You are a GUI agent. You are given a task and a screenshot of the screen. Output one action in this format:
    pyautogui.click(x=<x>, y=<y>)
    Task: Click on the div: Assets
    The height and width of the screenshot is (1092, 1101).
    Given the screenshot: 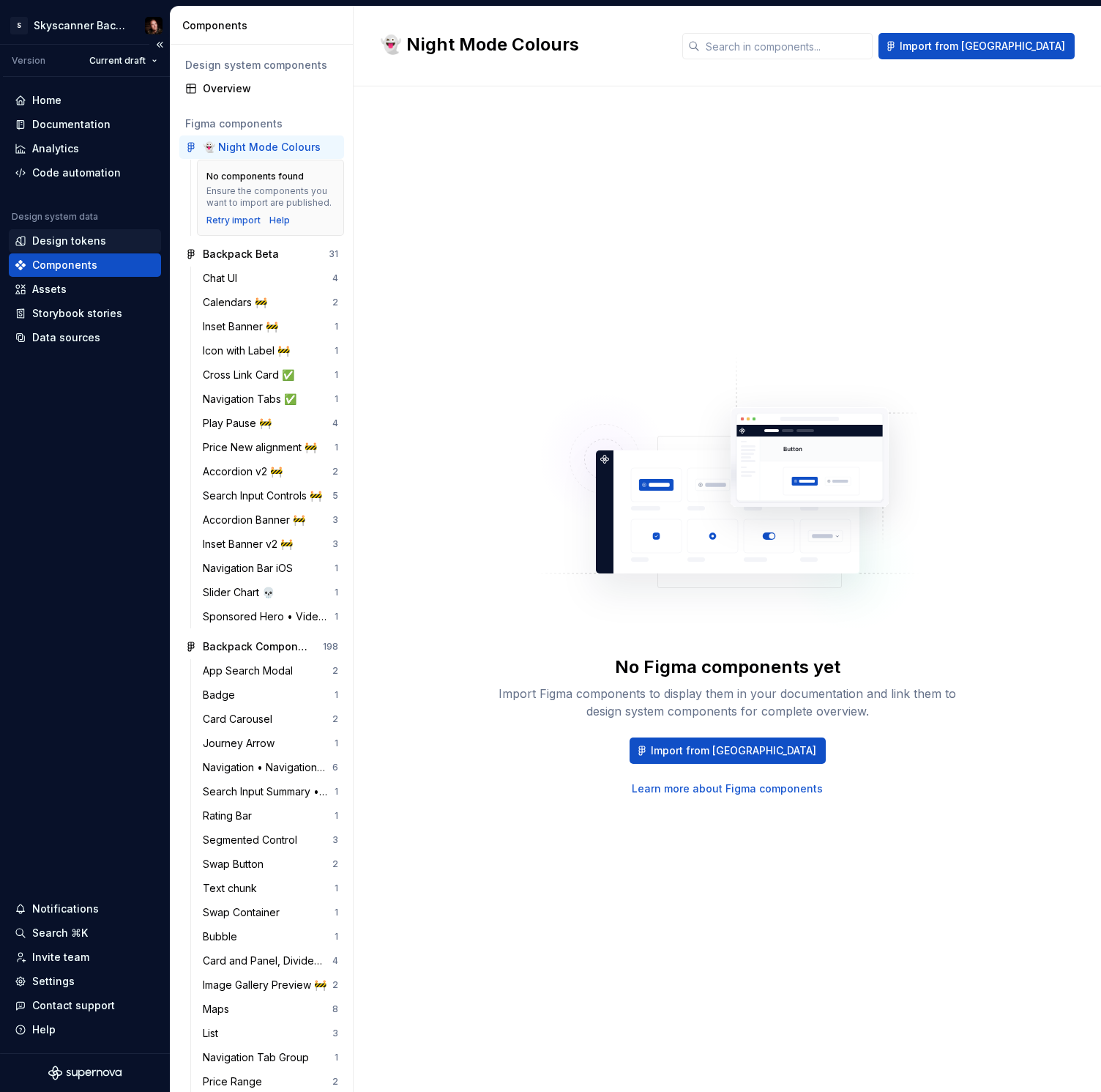 What is the action you would take?
    pyautogui.click(x=49, y=289)
    